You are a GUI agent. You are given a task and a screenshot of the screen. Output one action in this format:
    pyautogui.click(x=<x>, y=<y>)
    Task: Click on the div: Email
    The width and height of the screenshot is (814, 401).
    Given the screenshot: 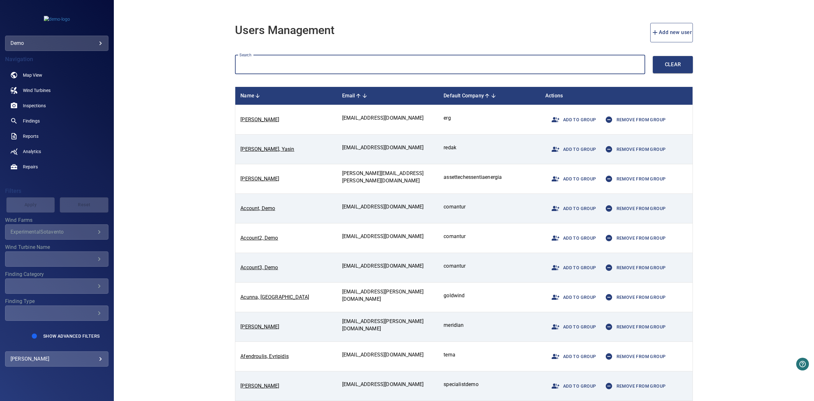 What is the action you would take?
    pyautogui.click(x=388, y=96)
    